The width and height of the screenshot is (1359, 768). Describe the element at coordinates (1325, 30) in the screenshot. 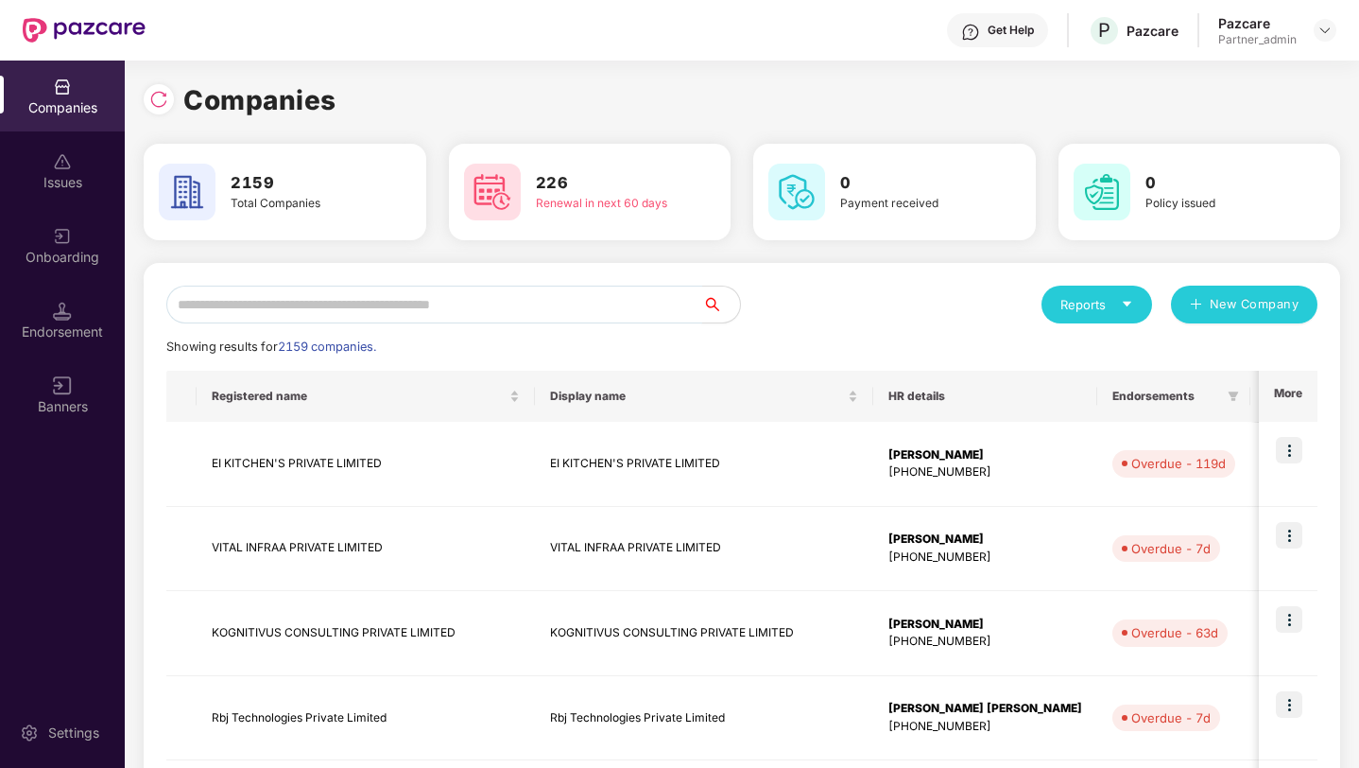

I see `img: svg+xml;base64,PHN2ZyBpZD0iRHJvcGRvd24tMzJ4MzIiIHhtbG5zPSJodHRwOi8vd3d3LnczLm9yZy8yMDAwL3N2ZyIgd2...` at that location.